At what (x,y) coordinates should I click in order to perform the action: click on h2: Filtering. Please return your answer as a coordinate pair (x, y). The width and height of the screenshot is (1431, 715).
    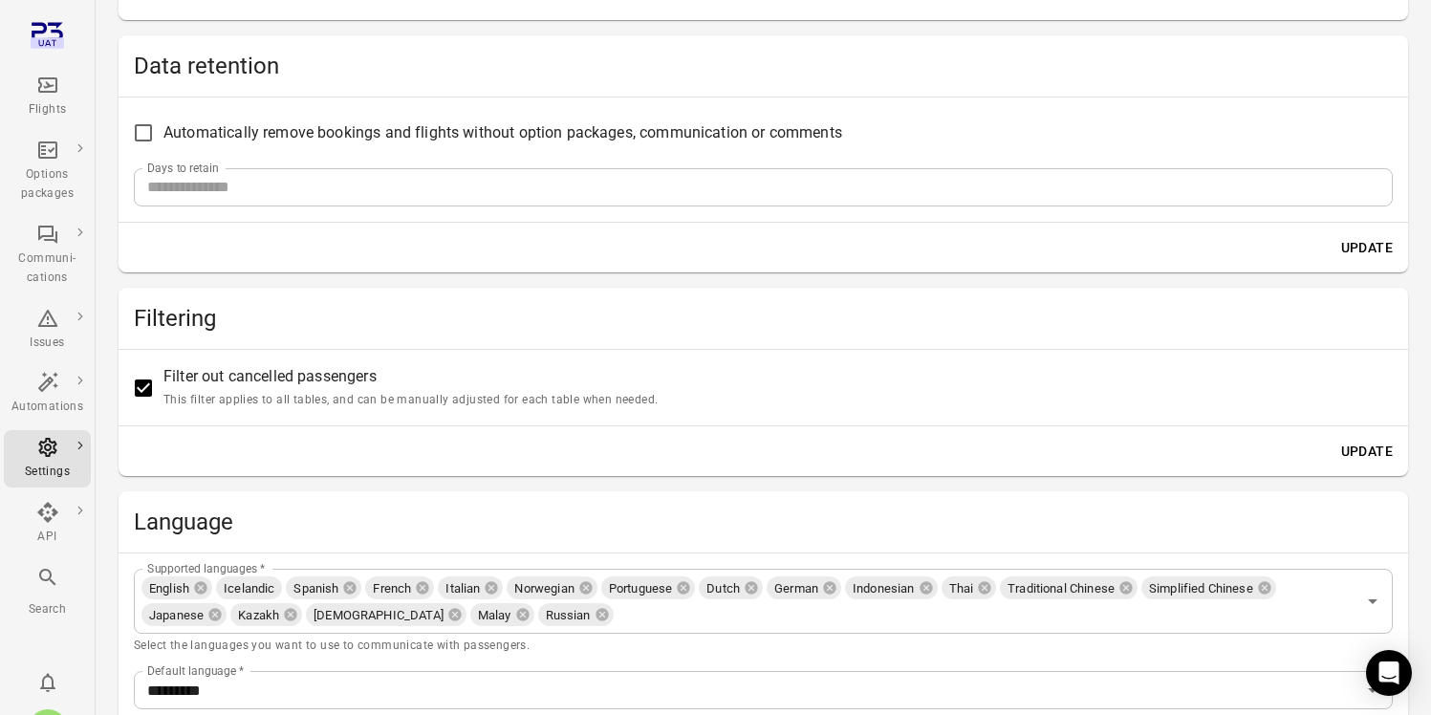
    Looking at the image, I should click on (763, 318).